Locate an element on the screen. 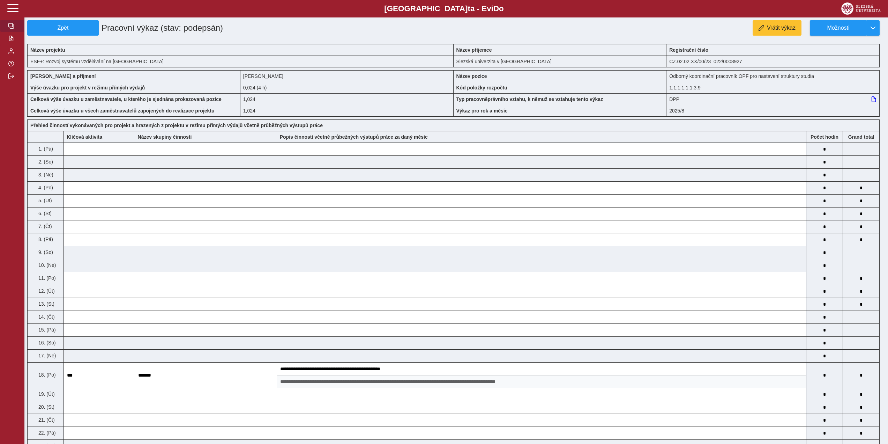  div: 2025/8 is located at coordinates (773, 111).